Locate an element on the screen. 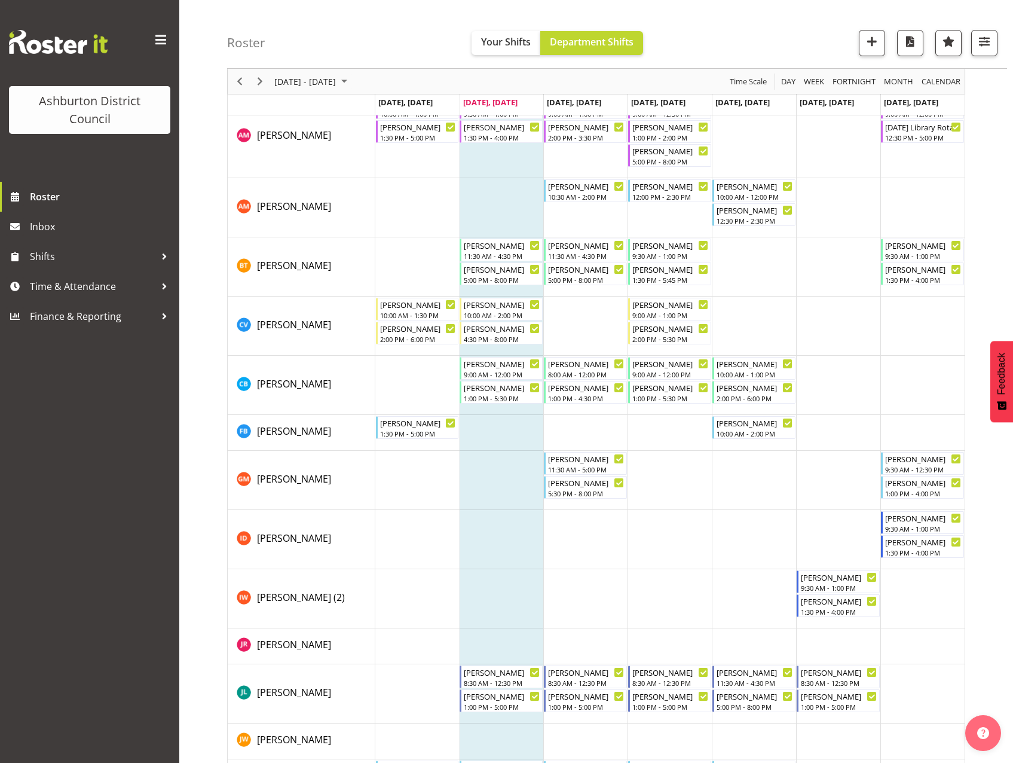 The image size is (1013, 763). div: 1:00 PM - 4:00 PM is located at coordinates (923, 493).